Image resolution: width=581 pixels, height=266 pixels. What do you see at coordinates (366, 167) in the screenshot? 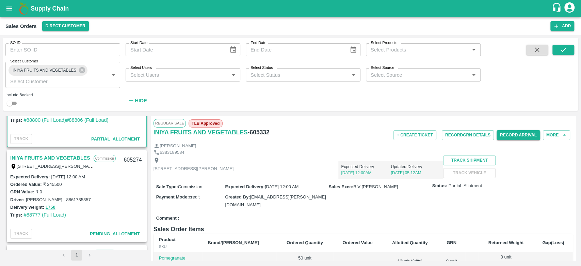
I see `p: Expected Delivery` at bounding box center [366, 167].